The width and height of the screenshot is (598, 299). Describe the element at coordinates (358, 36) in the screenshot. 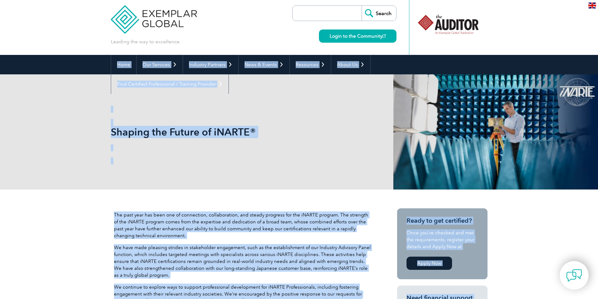

I see `a: Login to the Community` at that location.